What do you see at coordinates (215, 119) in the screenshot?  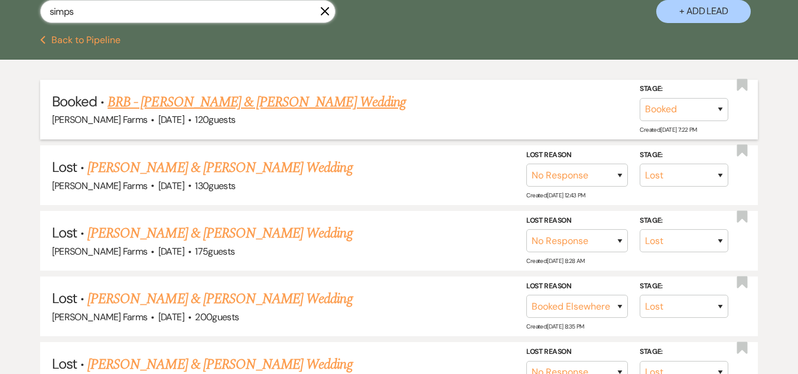 I see `span: 120 guests` at bounding box center [215, 119].